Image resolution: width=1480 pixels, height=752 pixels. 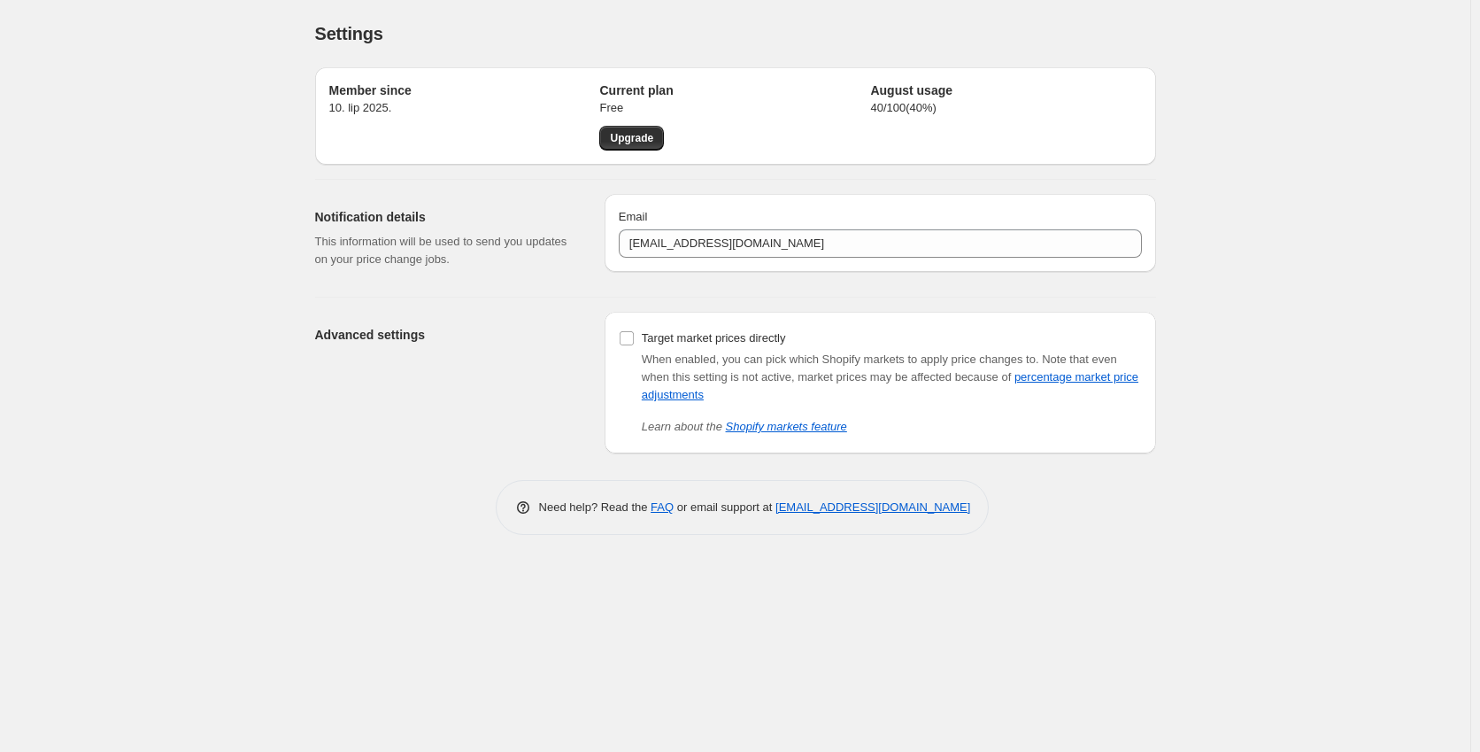 I want to click on p: Free, so click(x=735, y=108).